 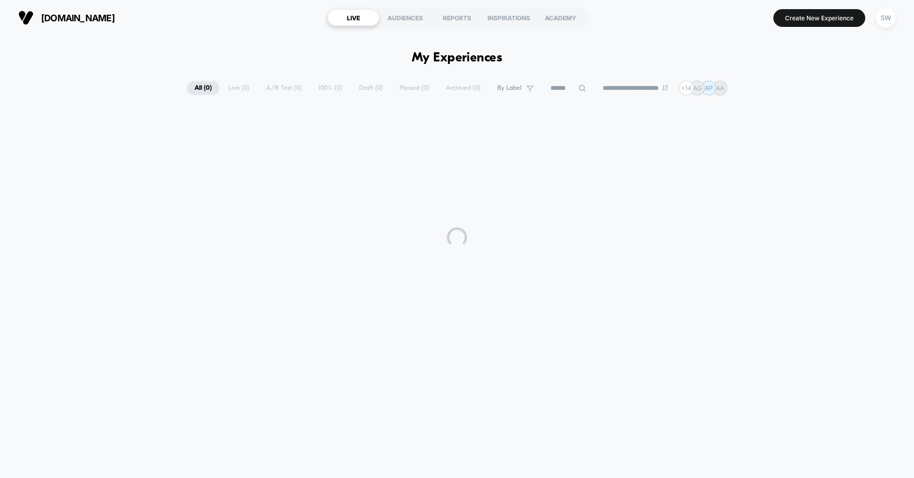 I want to click on img: Visually logo, so click(x=26, y=18).